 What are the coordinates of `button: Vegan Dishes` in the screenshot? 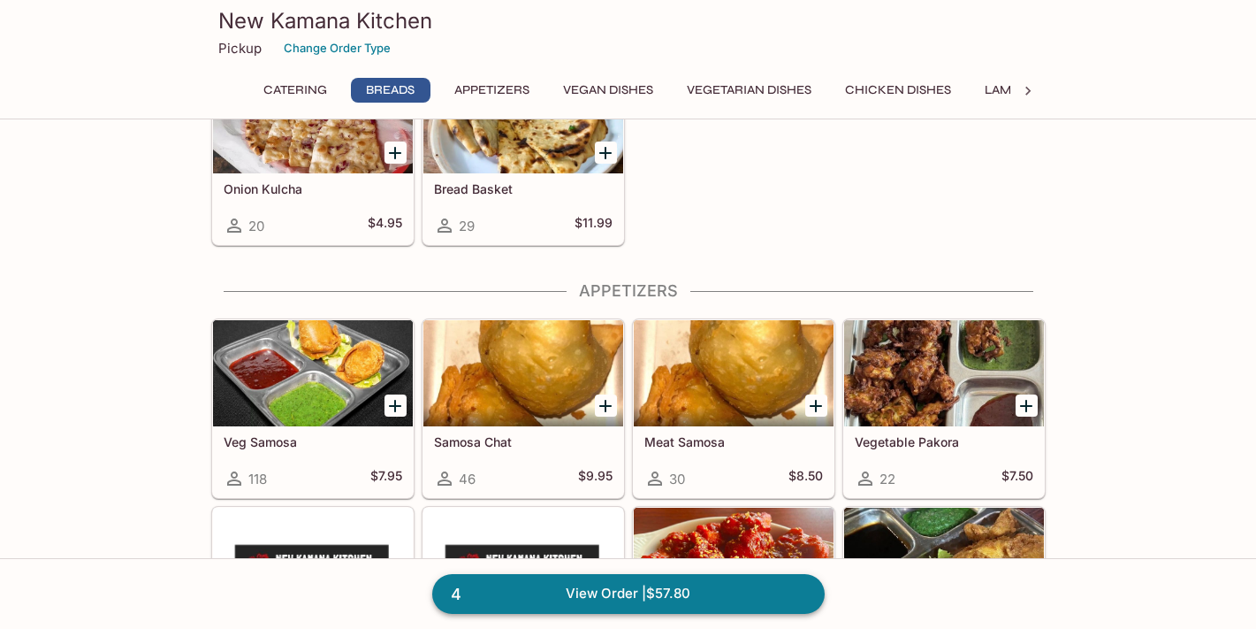 It's located at (608, 90).